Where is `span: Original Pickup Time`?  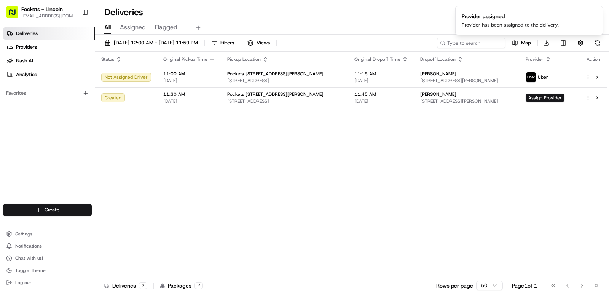
span: Original Pickup Time is located at coordinates (185, 59).